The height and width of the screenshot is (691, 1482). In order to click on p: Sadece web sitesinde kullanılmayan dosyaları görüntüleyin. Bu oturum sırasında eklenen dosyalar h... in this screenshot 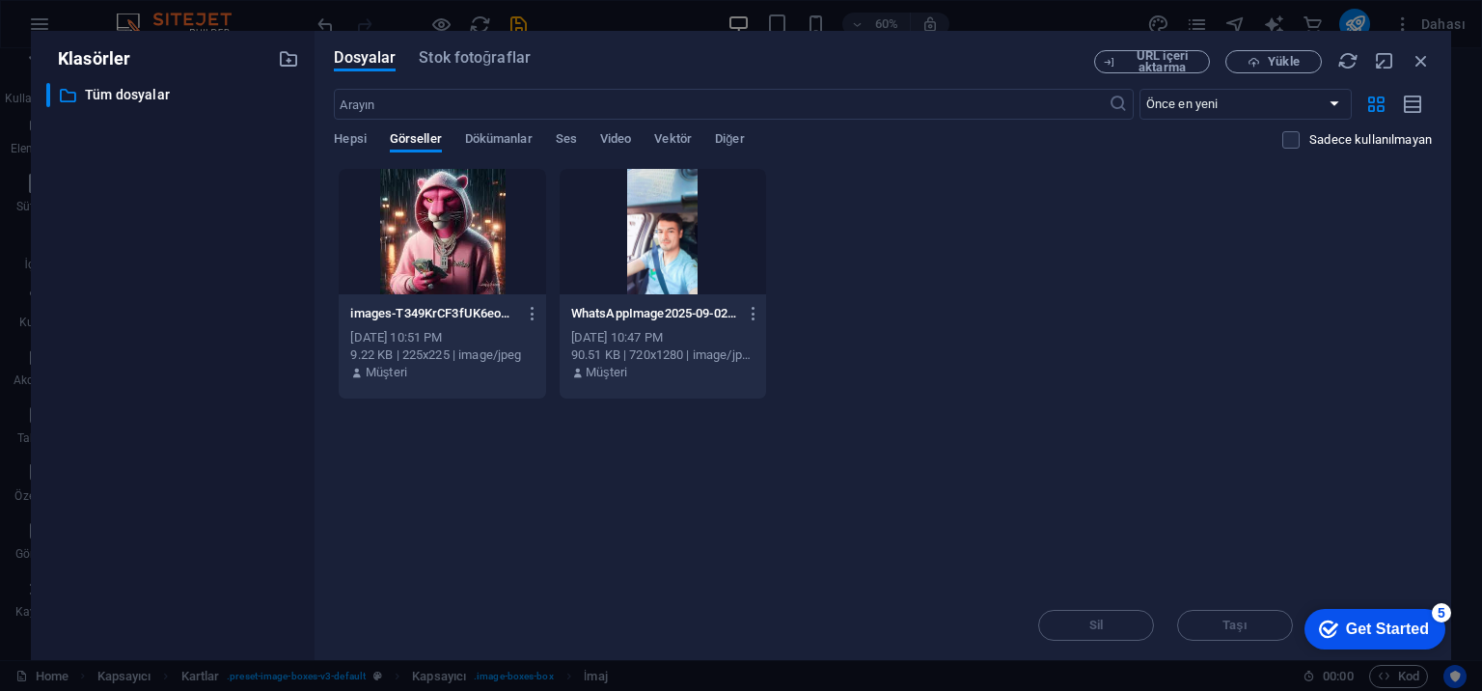, I will do `click(1370, 140)`.